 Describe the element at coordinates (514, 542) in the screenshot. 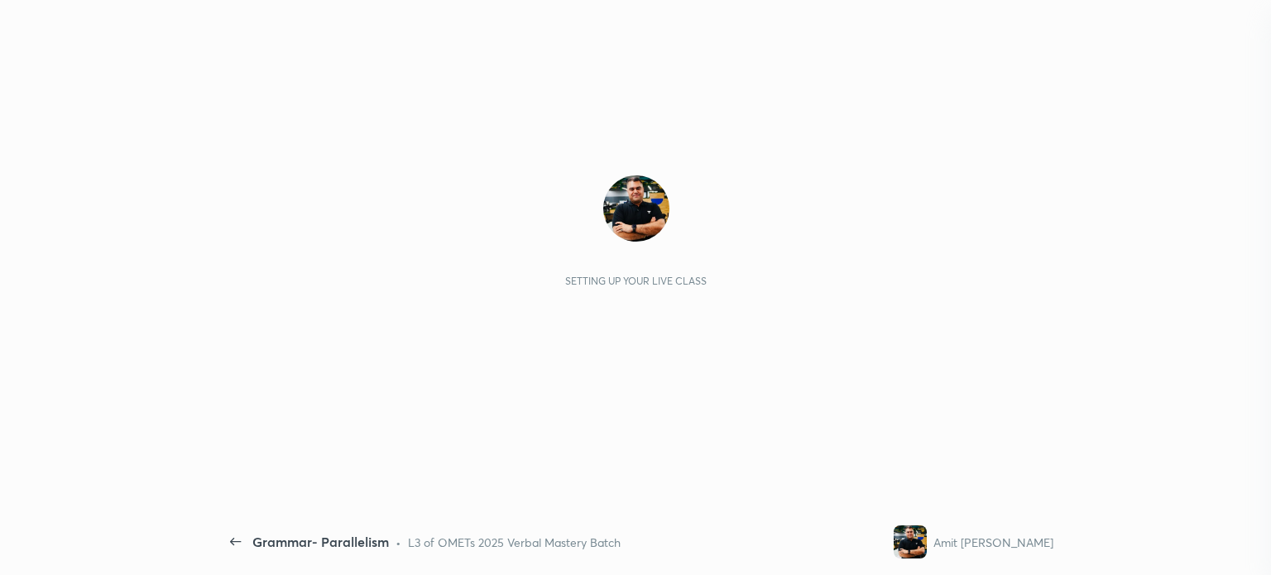

I see `div: L3 of OMETs 2025 Verbal Mastery Batch` at that location.